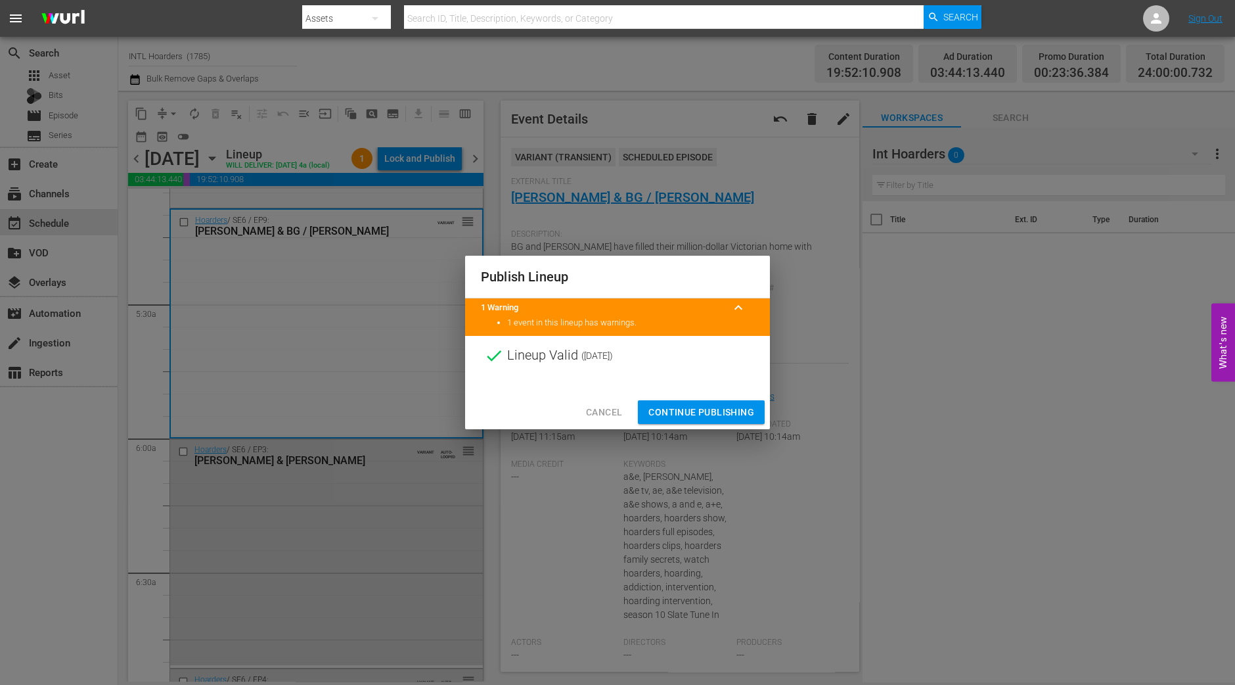 This screenshot has height=685, width=1235. I want to click on a: Sign Out, so click(1206, 18).